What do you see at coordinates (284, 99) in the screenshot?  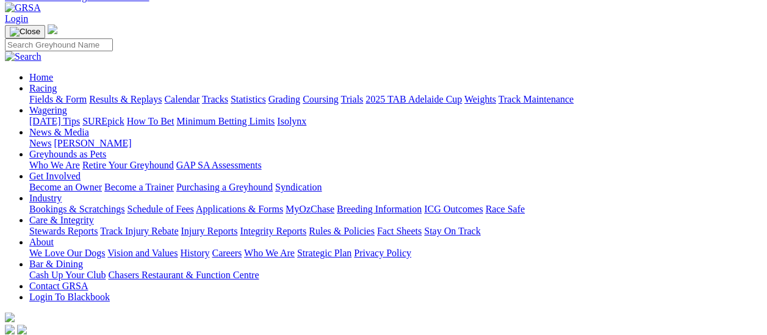 I see `a: Grading` at bounding box center [284, 99].